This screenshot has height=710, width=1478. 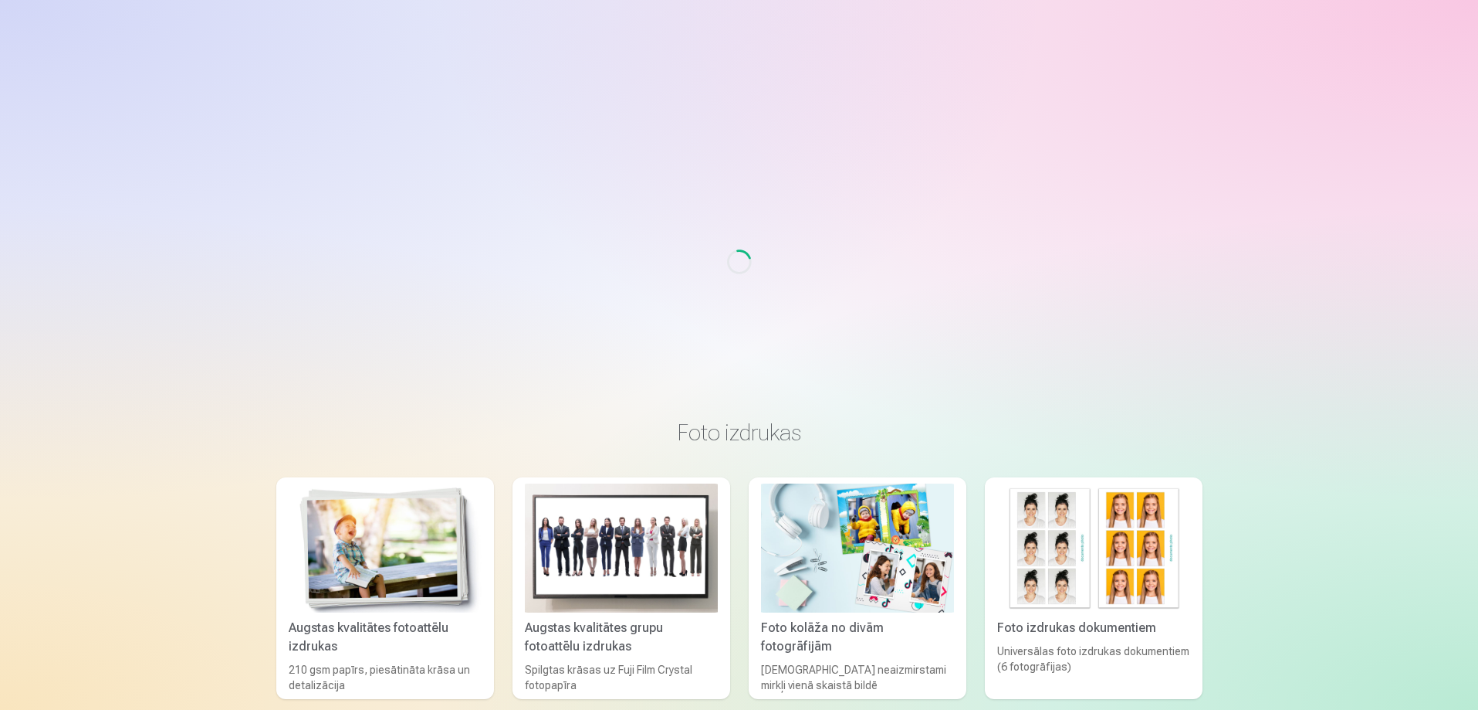 I want to click on a: Foto izdrukas dokumentiemFoto izdrukas dokumentiemUniversālas foto izdrukas dokumentiem (6 fotogr..., so click(x=1094, y=588).